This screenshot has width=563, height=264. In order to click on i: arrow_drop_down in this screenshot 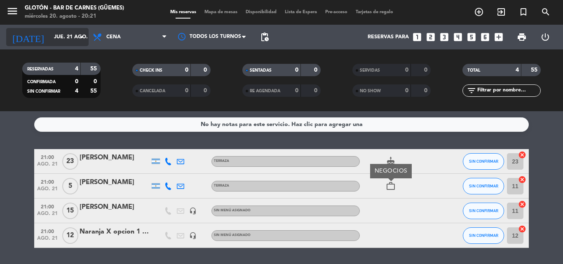, I will do `click(82, 37)`.